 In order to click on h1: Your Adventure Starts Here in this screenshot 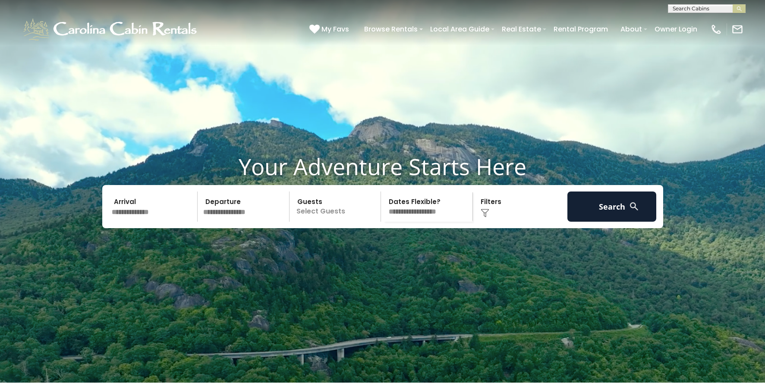, I will do `click(382, 167)`.